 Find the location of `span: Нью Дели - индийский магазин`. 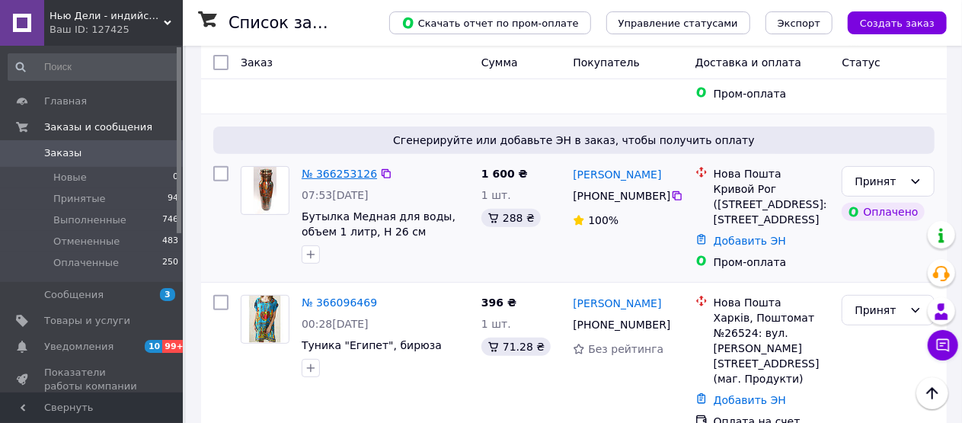

span: Нью Дели - индийский магазин is located at coordinates (107, 16).